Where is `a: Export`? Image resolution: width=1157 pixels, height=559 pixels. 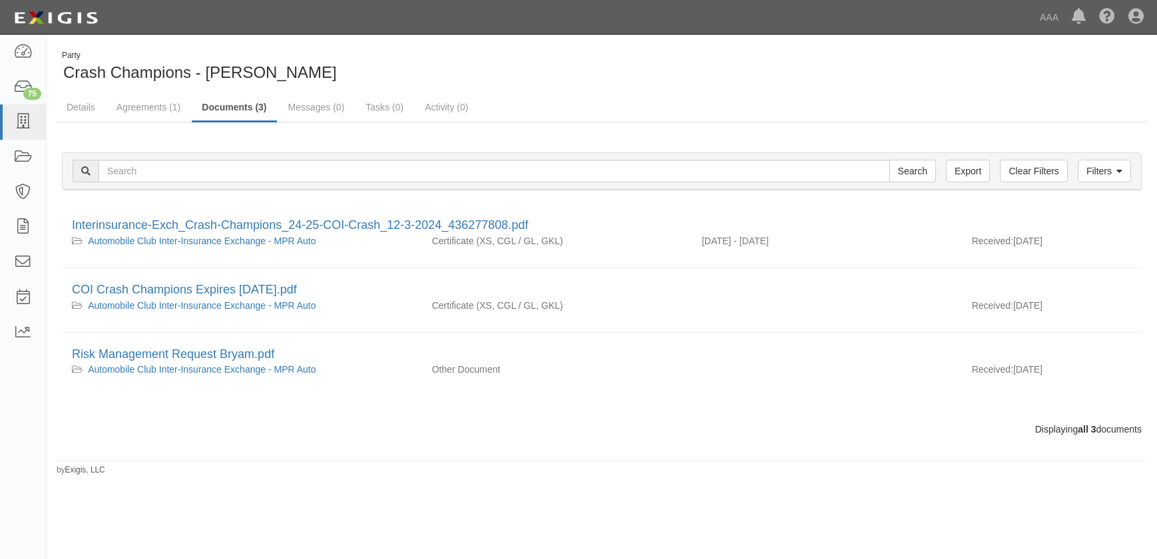
a: Export is located at coordinates (968, 171).